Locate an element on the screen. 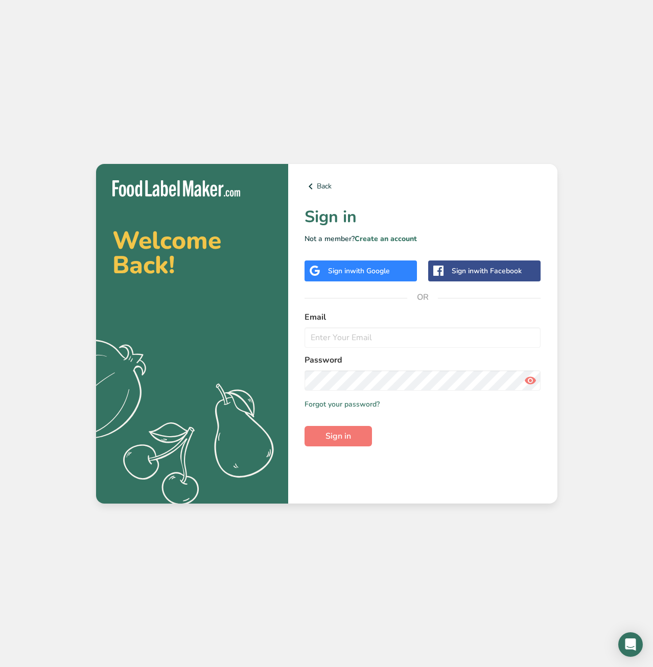 This screenshot has width=653, height=667. span: OR is located at coordinates (422, 297).